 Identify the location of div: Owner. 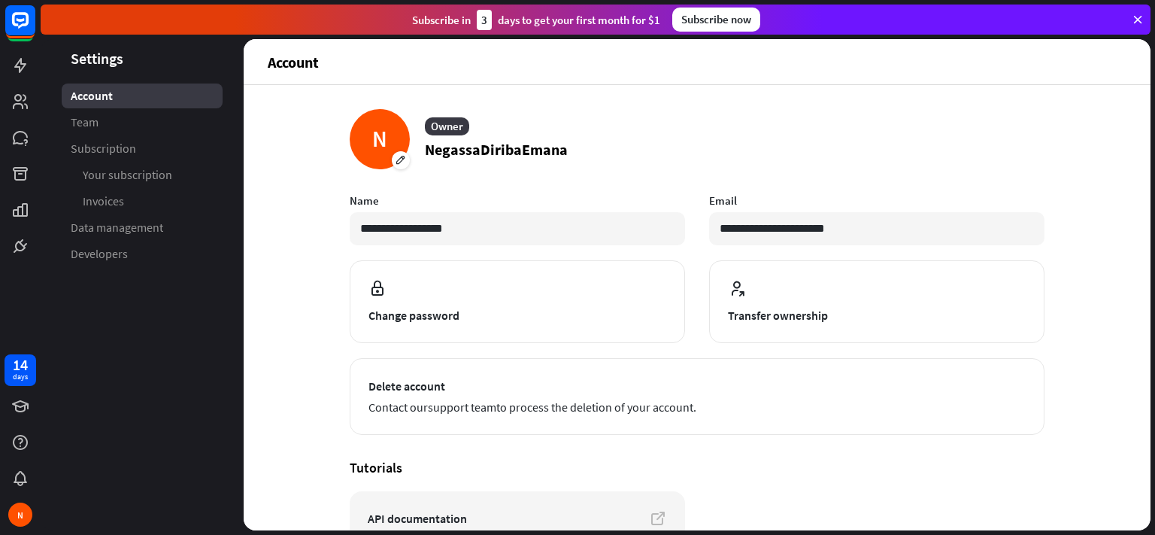
(447, 126).